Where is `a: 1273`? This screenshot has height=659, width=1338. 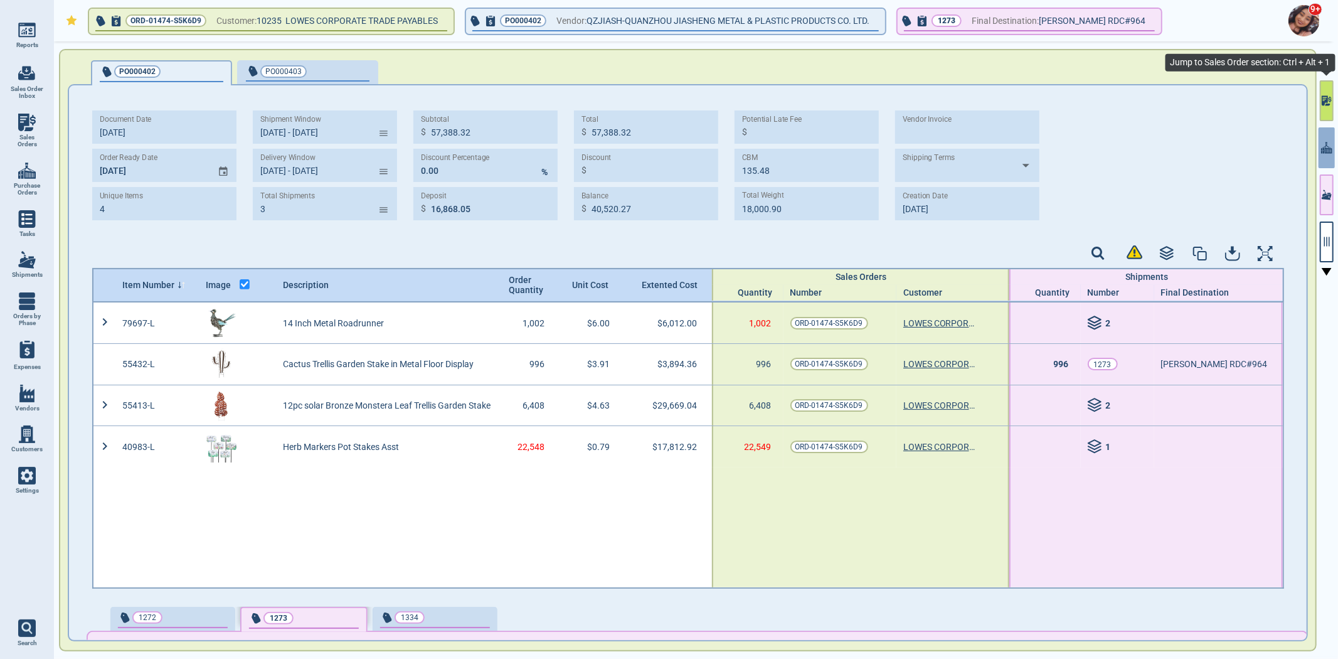
a: 1273 is located at coordinates (1103, 364).